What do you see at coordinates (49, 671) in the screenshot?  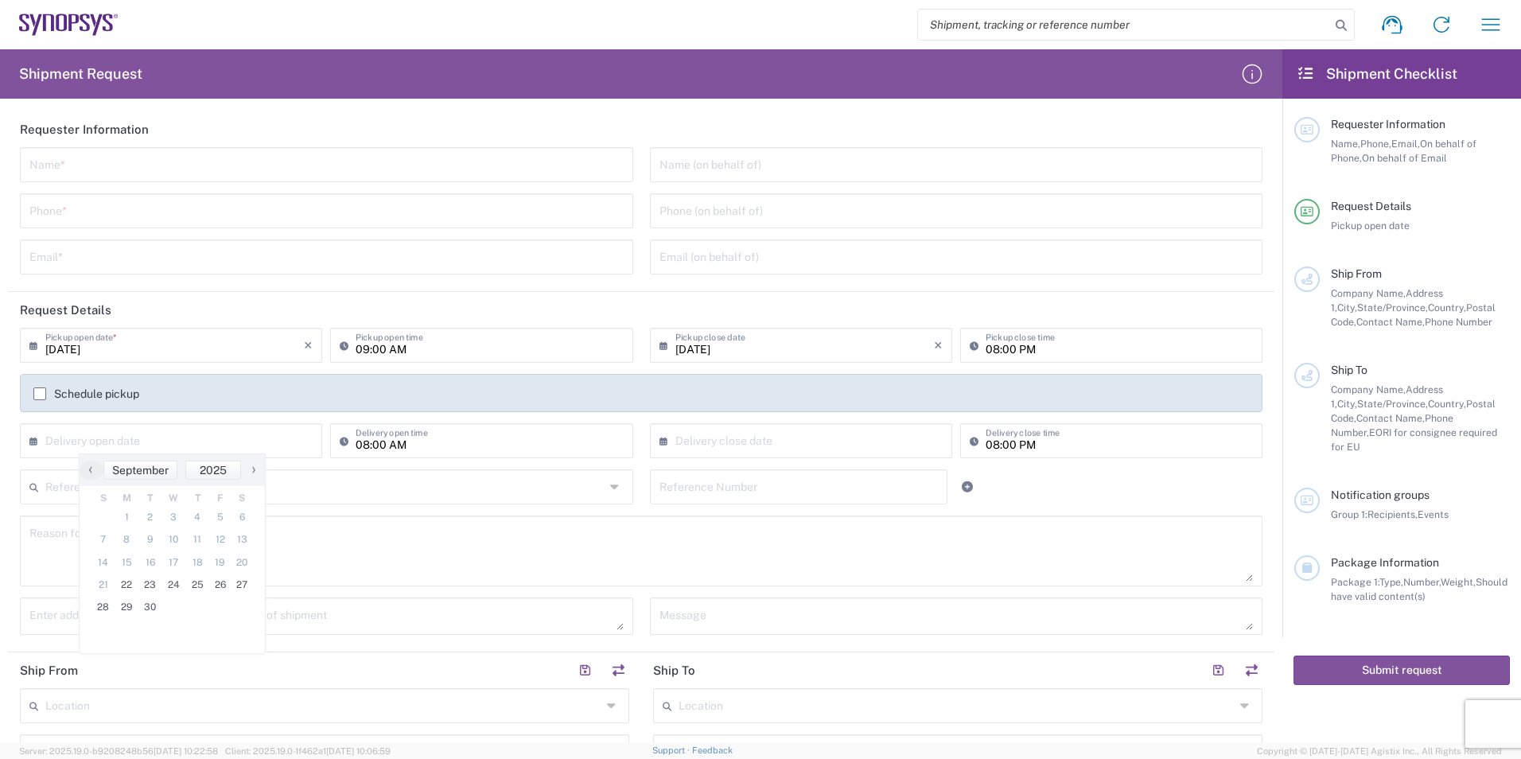 I see `h2: Ship From` at bounding box center [49, 671].